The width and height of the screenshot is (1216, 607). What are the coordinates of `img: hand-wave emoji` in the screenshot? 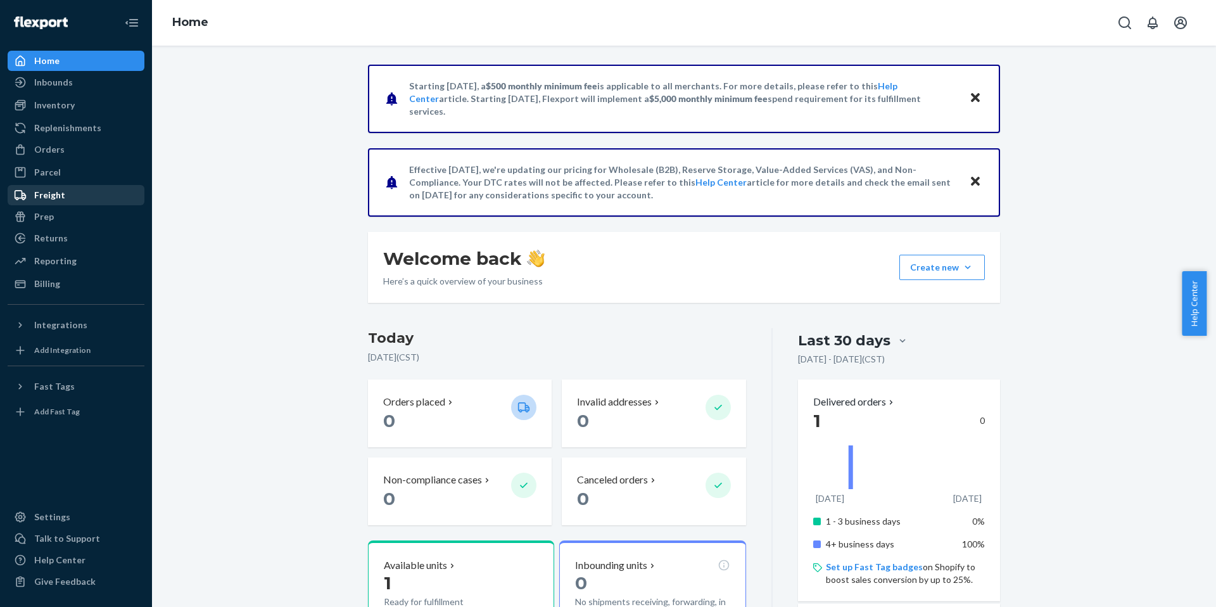 It's located at (536, 258).